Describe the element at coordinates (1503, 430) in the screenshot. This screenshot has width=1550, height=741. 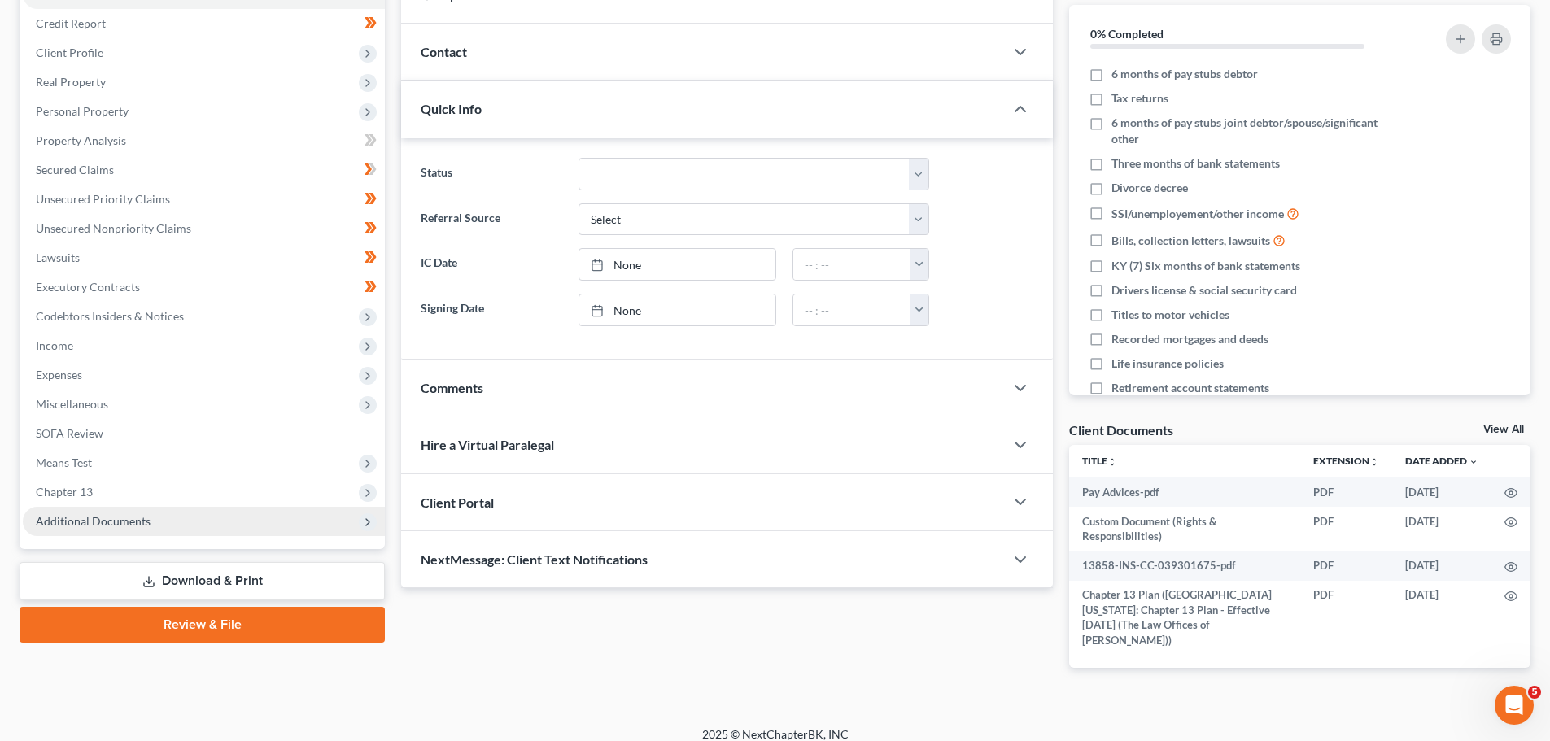
I see `a: View All` at that location.